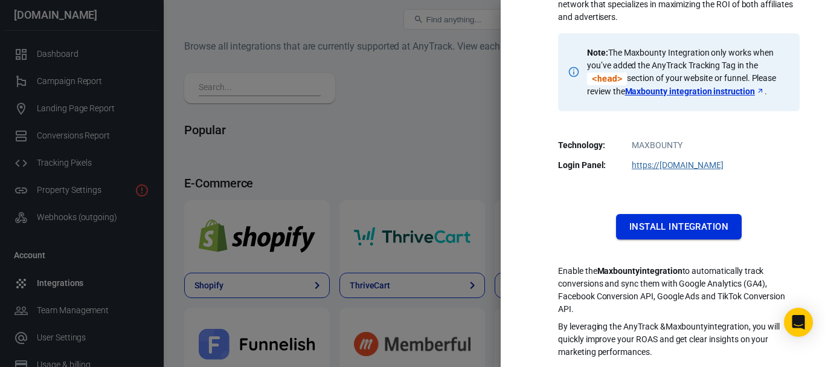 This screenshot has height=367, width=825. Describe the element at coordinates (589, 165) in the screenshot. I see `dt: Login Panel:` at that location.